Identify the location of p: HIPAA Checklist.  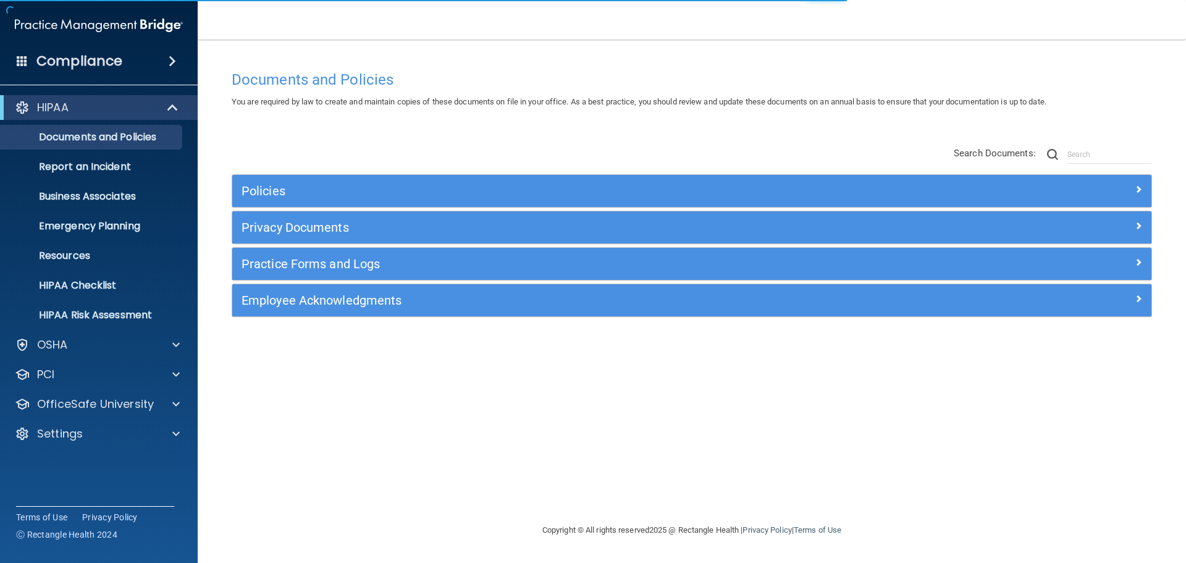
(92, 285).